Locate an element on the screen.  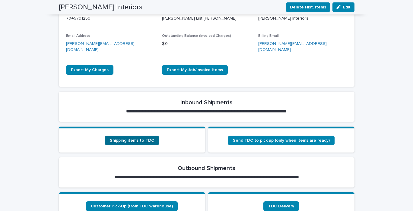
a: Export My Charges is located at coordinates (90, 70).